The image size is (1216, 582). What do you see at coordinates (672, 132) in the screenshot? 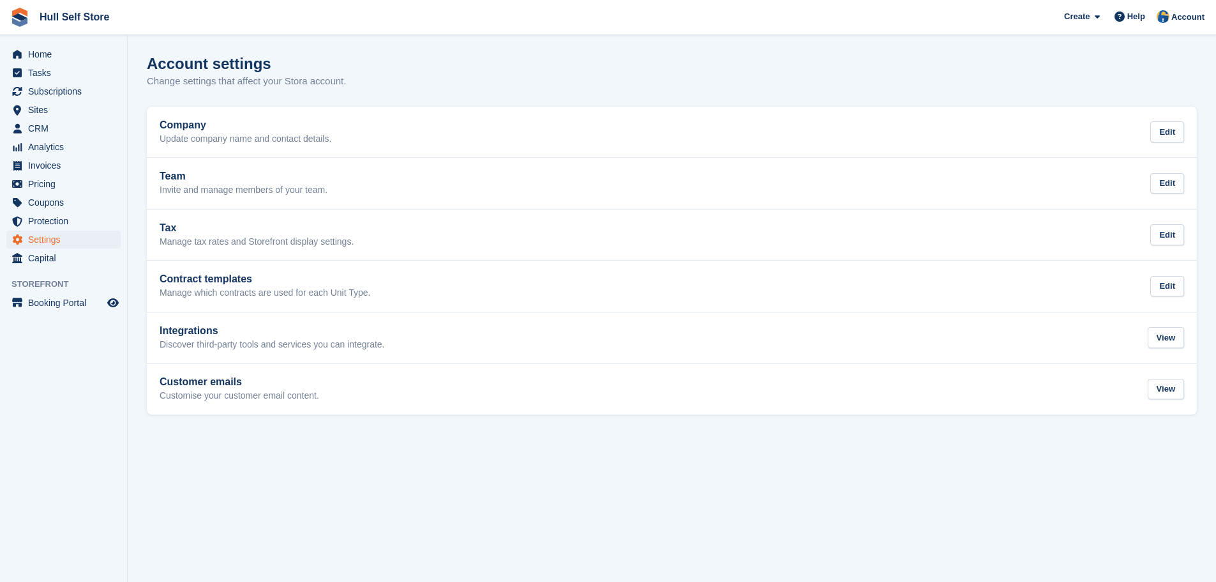
I see `a: Company Update company name and contact details. Edit` at bounding box center [672, 132].